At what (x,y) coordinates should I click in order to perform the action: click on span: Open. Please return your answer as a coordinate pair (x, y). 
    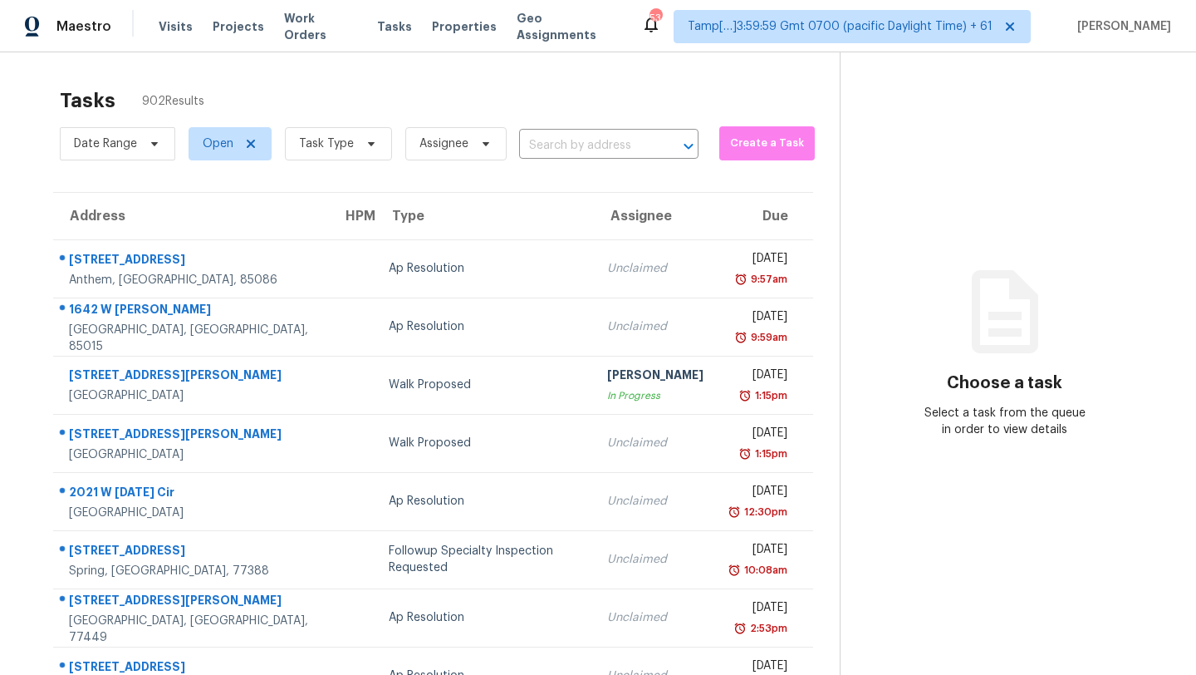
    Looking at the image, I should click on (218, 144).